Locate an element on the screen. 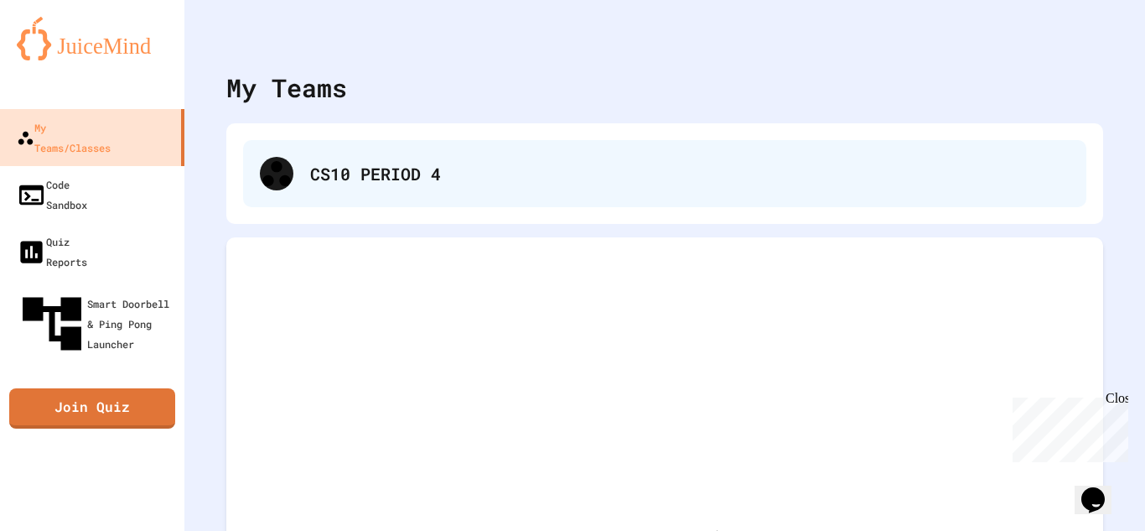 The image size is (1145, 531). a: Join Quiz is located at coordinates (92, 408).